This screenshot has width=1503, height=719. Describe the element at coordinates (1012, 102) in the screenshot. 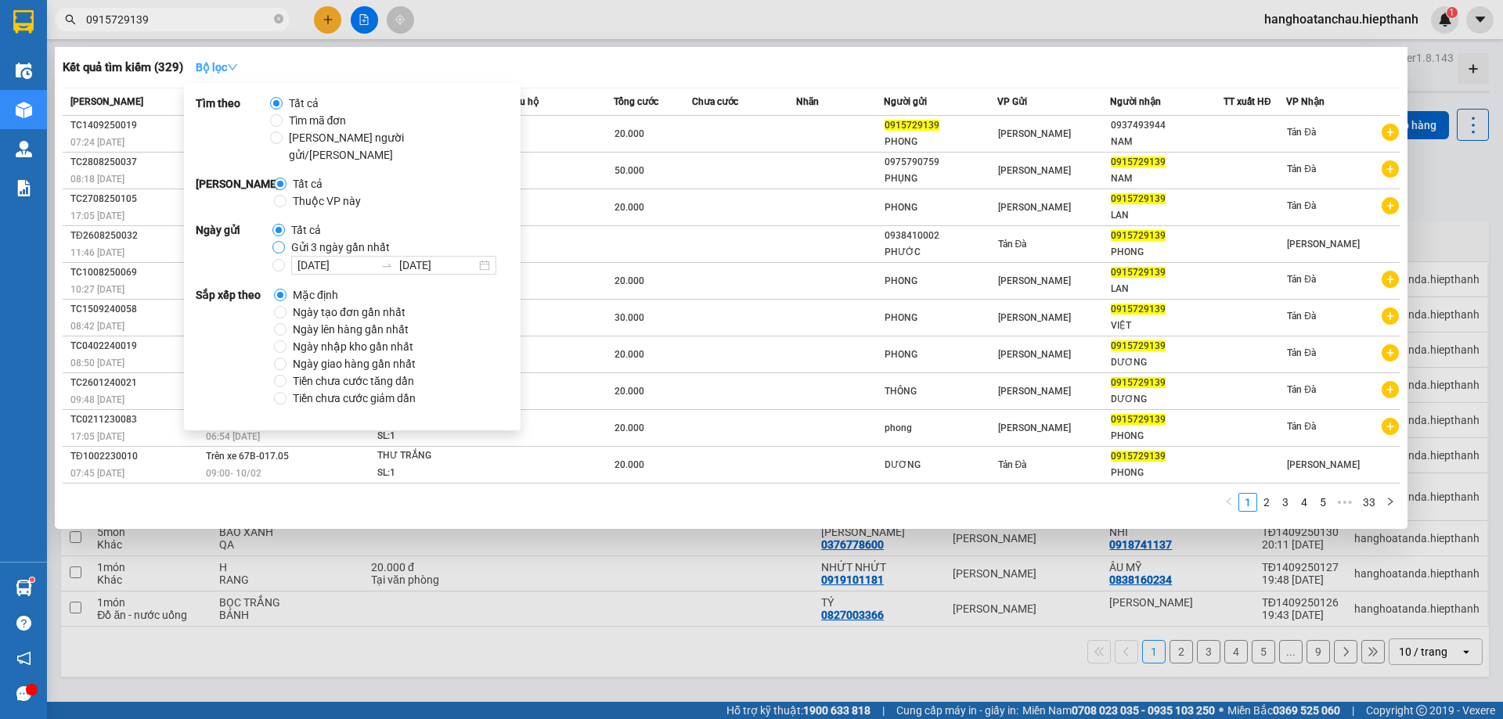

I see `span: VP Gửi` at that location.